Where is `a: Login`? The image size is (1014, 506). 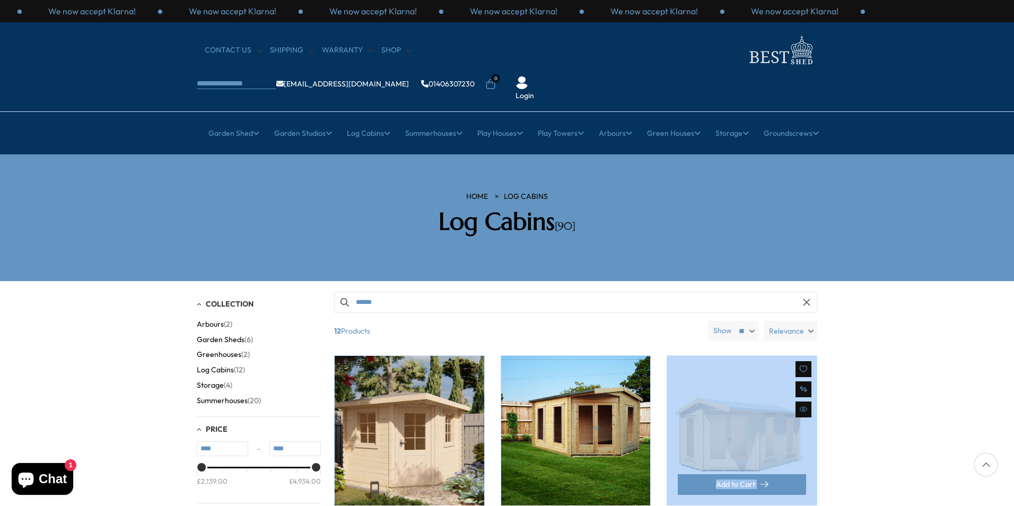 a: Login is located at coordinates (524, 96).